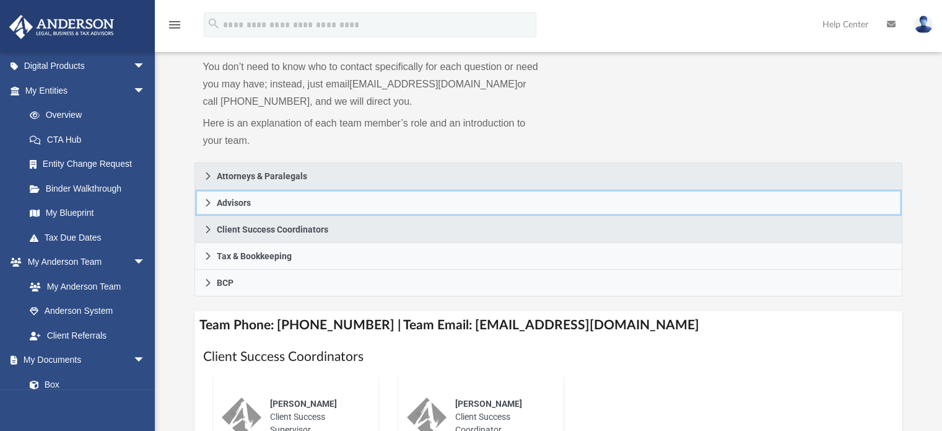 Image resolution: width=942 pixels, height=431 pixels. Describe the element at coordinates (90, 164) in the screenshot. I see `a: Entity Change Request` at that location.